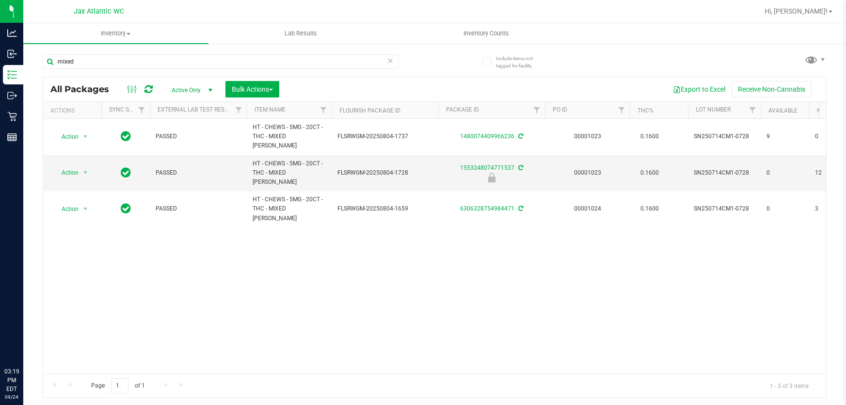 The width and height of the screenshot is (846, 405). Describe the element at coordinates (221, 62) in the screenshot. I see `input: Search Package ID, Item Name, SKU, Lot or Part Number...` at that location.